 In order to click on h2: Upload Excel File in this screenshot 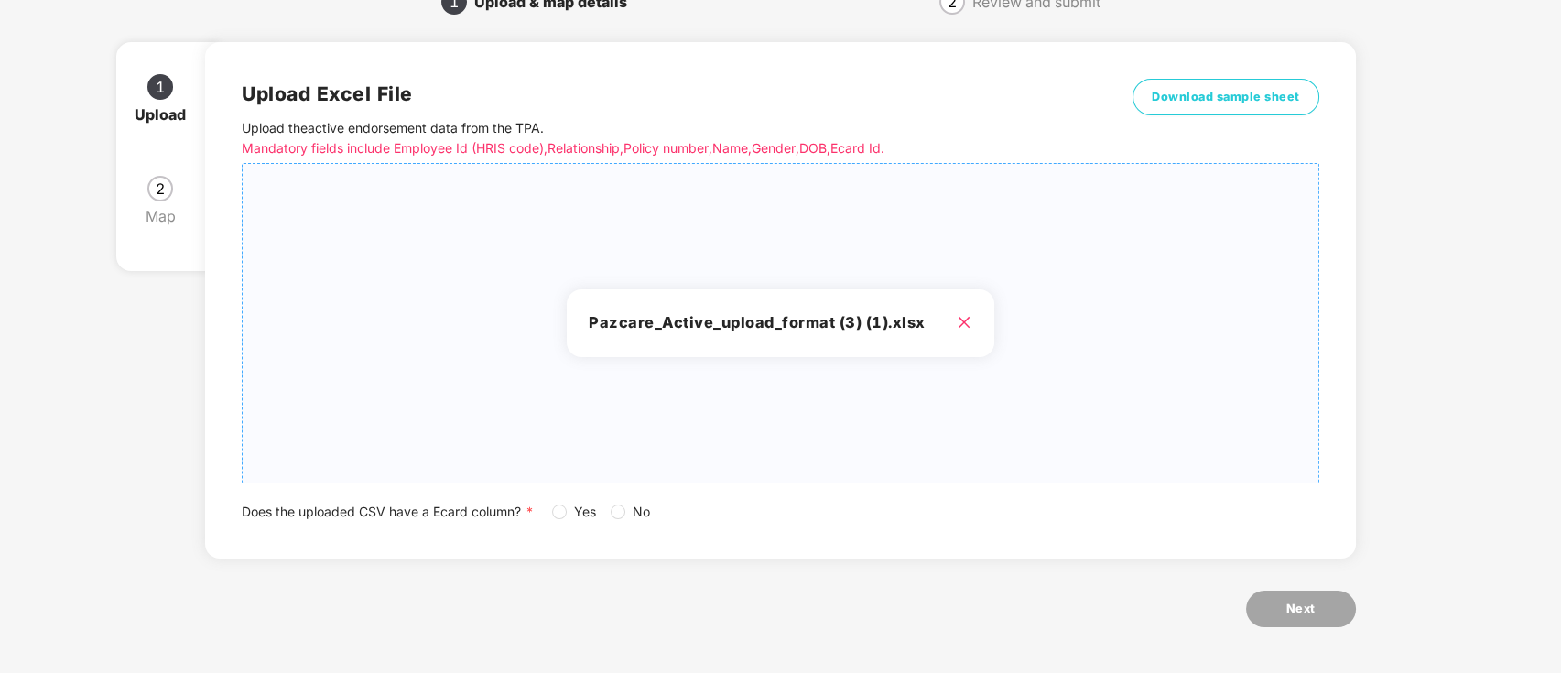, I will do `click(668, 93)`.